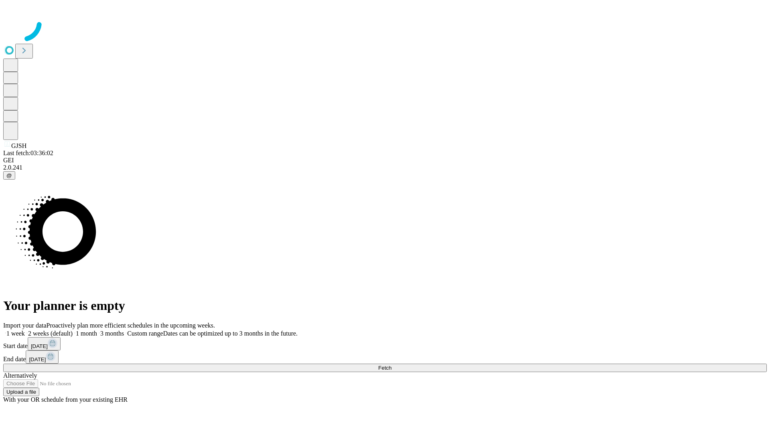 This screenshot has height=433, width=770. What do you see at coordinates (385, 368) in the screenshot?
I see `button: Fetch` at bounding box center [385, 368].